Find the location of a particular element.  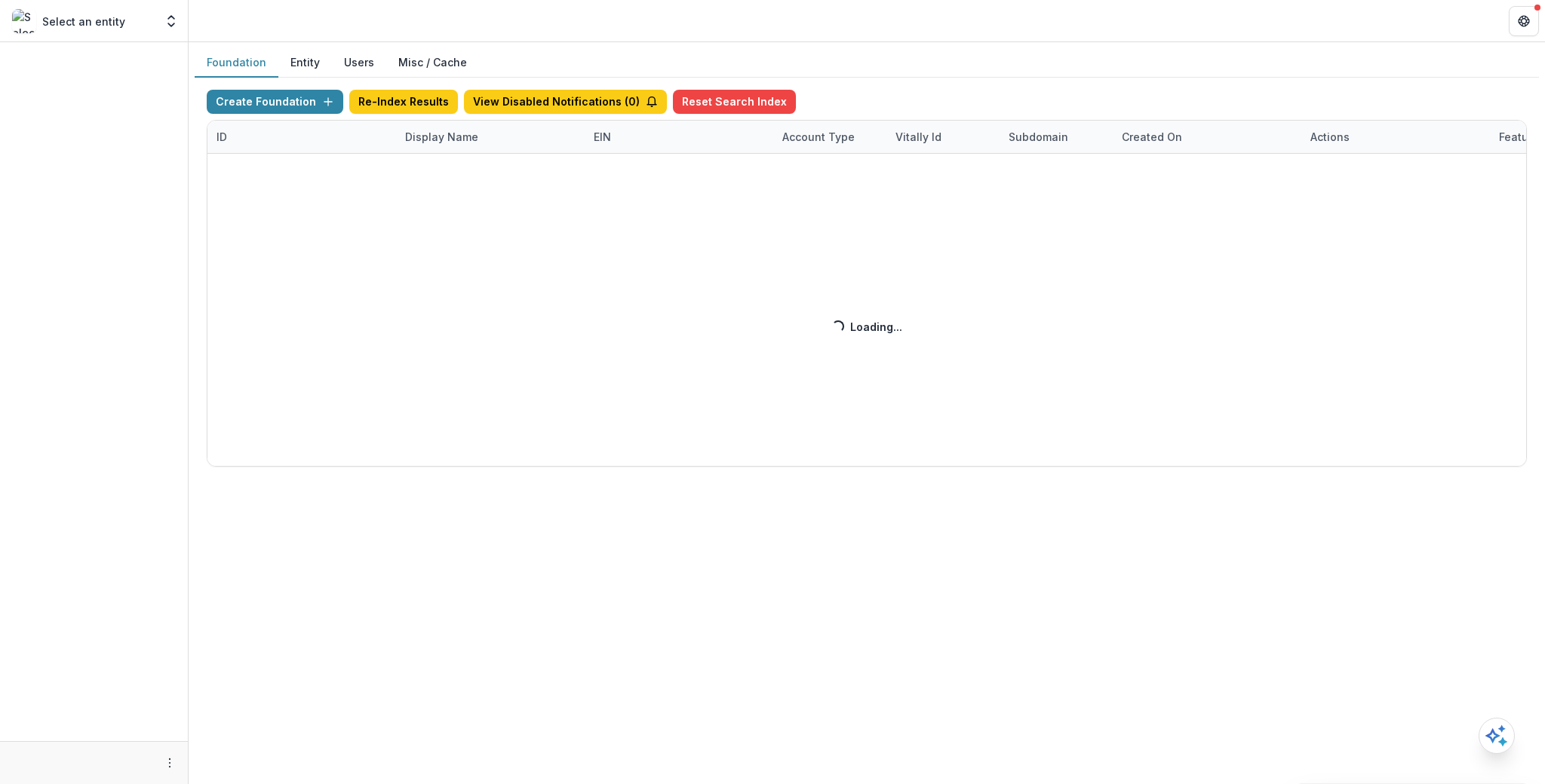

button: Users is located at coordinates (359, 63).